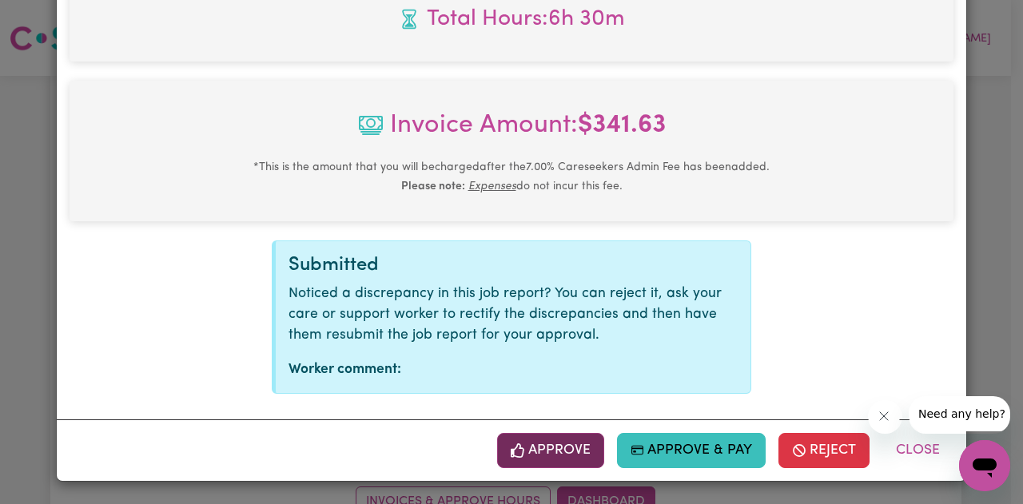 The image size is (1023, 504). What do you see at coordinates (433, 186) in the screenshot?
I see `b: Please note:` at bounding box center [433, 186].